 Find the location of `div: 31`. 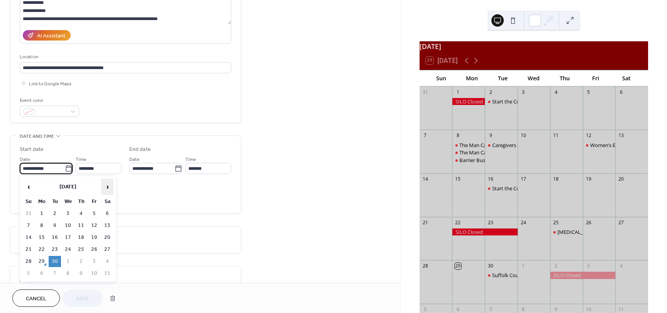

div: 31 is located at coordinates (425, 92).